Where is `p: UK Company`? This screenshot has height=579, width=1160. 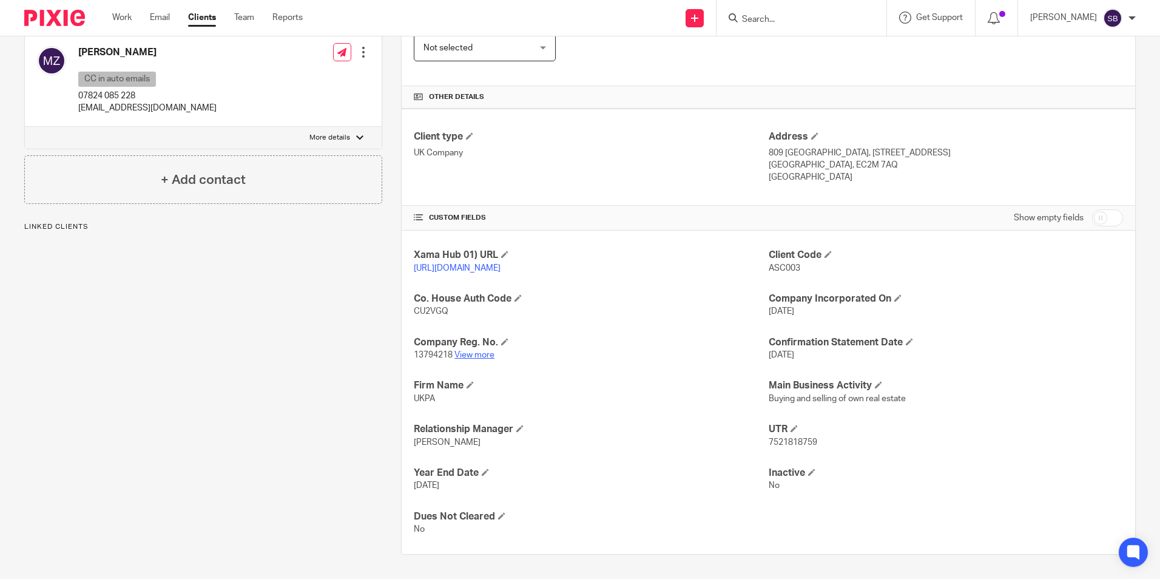 p: UK Company is located at coordinates (591, 153).